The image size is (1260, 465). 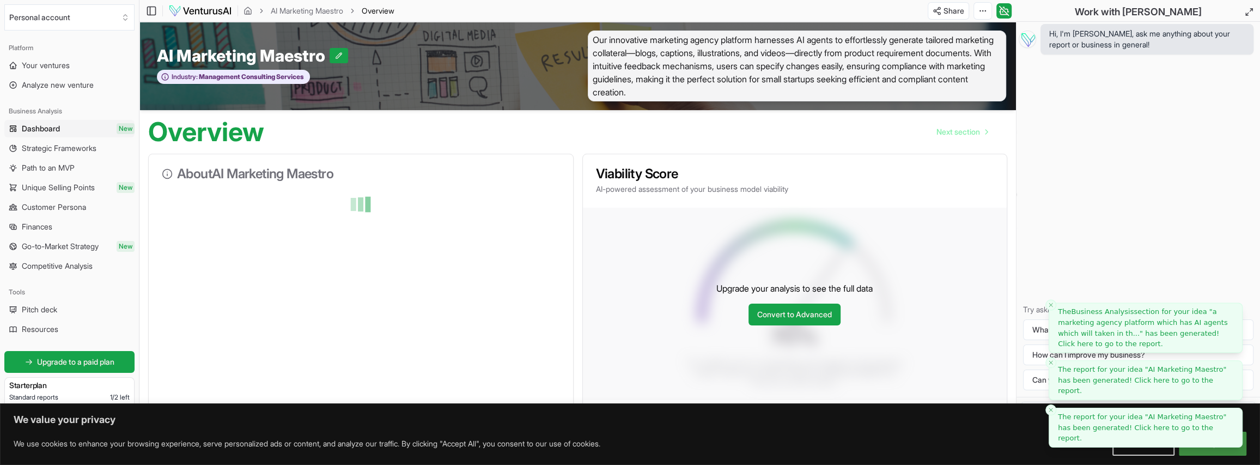 I want to click on a: Convert to Advanced, so click(x=794, y=314).